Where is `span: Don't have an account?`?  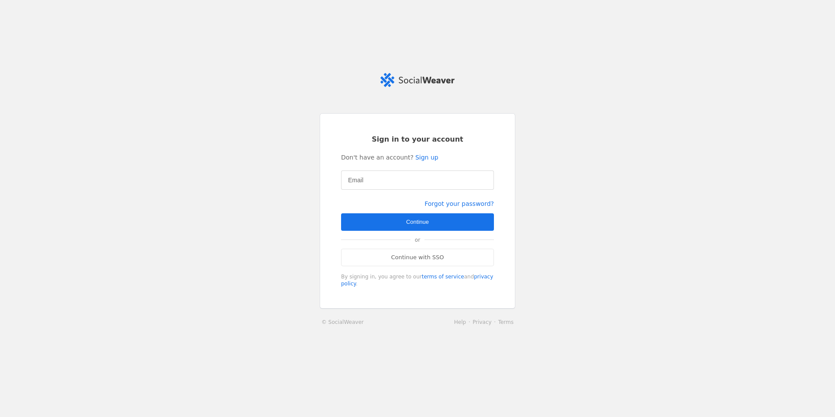 span: Don't have an account? is located at coordinates (377, 157).